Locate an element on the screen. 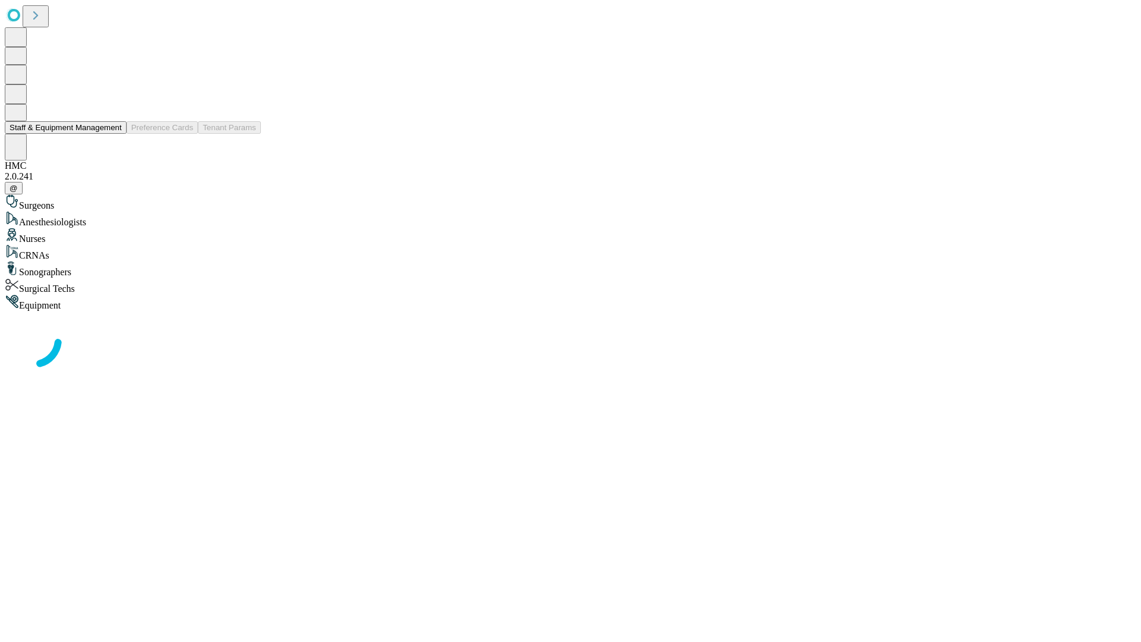 Image resolution: width=1141 pixels, height=642 pixels. div: Equipment is located at coordinates (570, 302).